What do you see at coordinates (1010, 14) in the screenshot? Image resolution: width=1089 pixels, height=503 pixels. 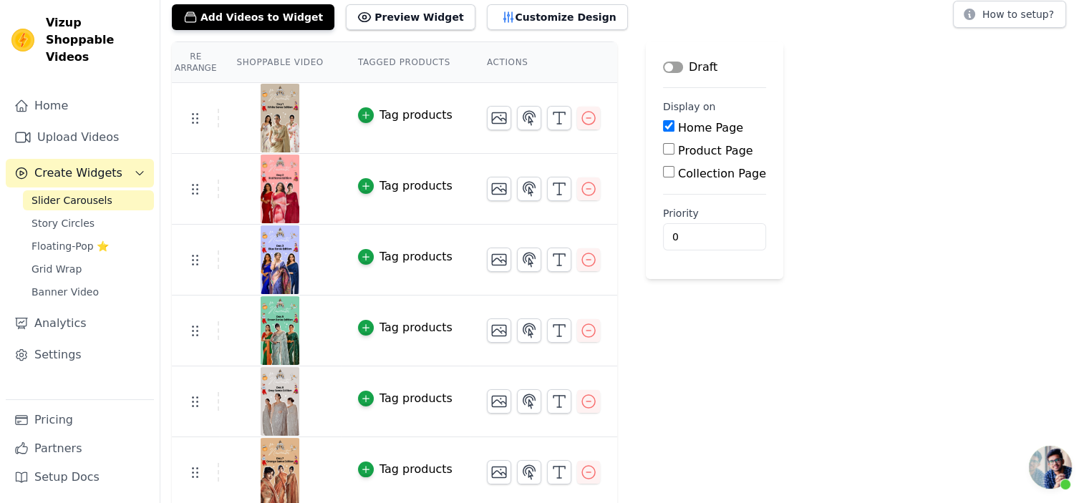 I see `button: How to setup?` at bounding box center [1010, 14].